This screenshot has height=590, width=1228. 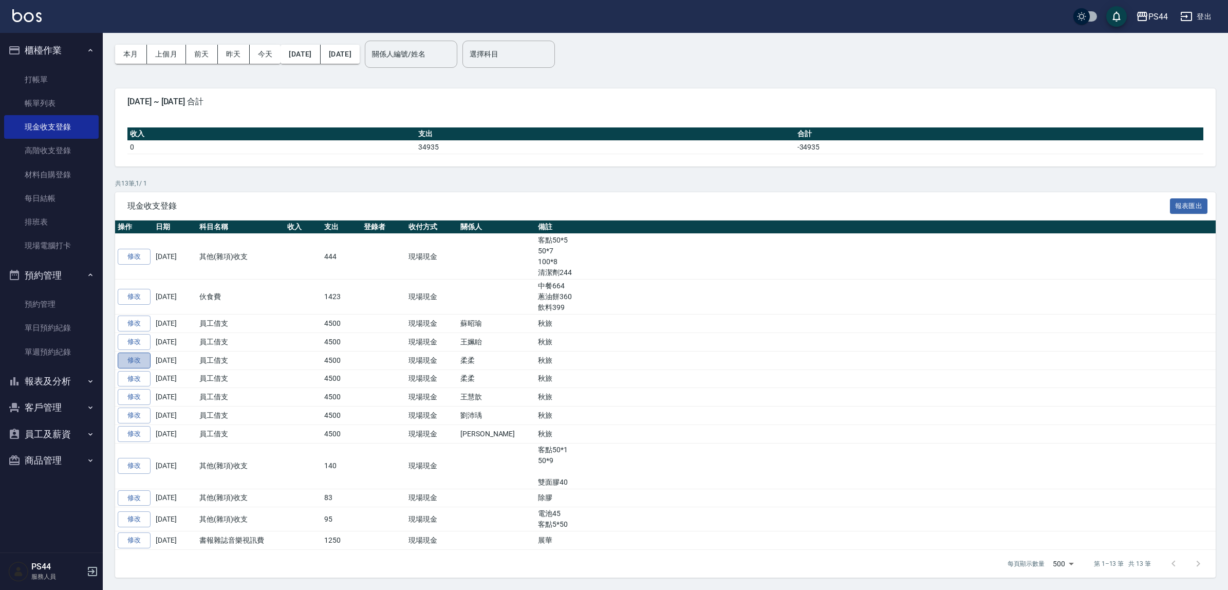 I want to click on button: 上個月, so click(x=166, y=54).